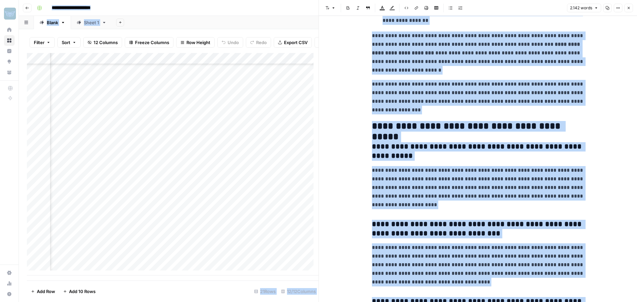 This screenshot has height=302, width=637. Describe the element at coordinates (149, 42) in the screenshot. I see `button: Freeze Columns` at that location.